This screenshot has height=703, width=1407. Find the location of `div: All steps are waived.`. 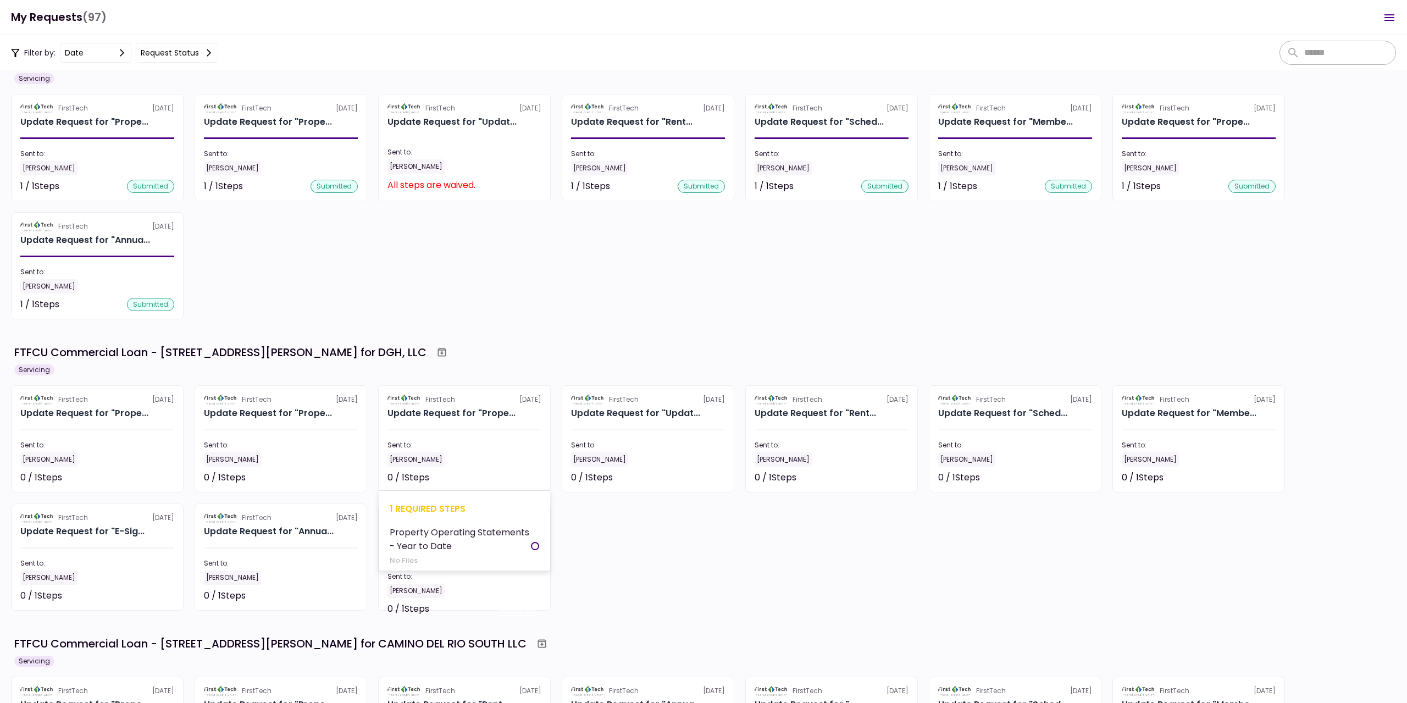

div: All steps are waived. is located at coordinates (431, 185).